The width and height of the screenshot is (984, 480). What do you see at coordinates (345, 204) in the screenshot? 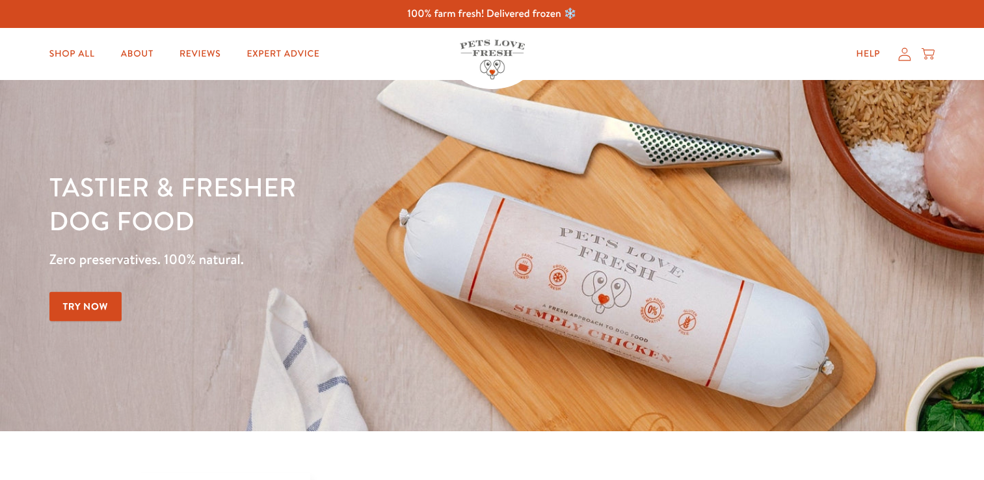
I see `h1: Tastier & fresher dog food` at bounding box center [345, 204].